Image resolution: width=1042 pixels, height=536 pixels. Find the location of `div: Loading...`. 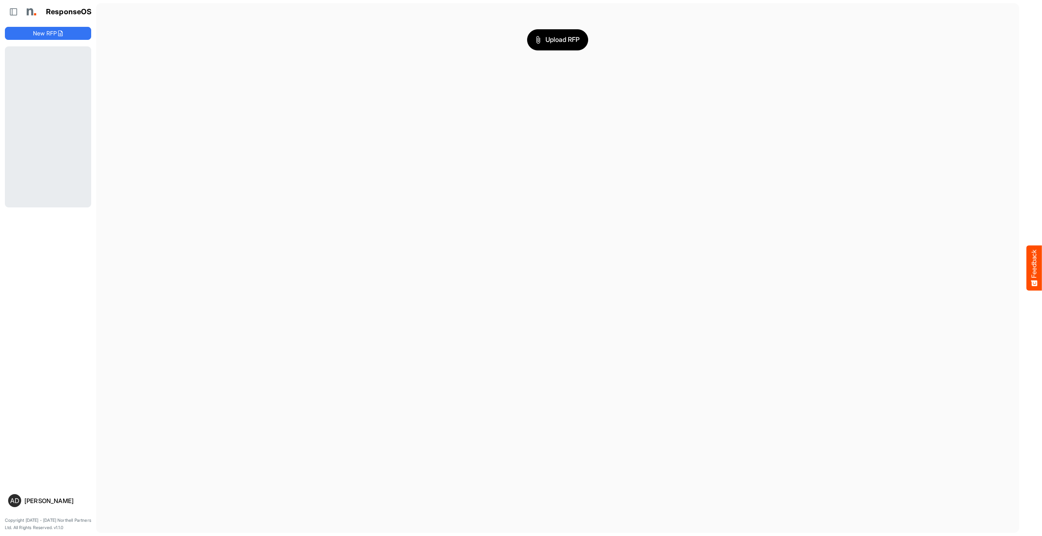

div: Loading... is located at coordinates (48, 127).